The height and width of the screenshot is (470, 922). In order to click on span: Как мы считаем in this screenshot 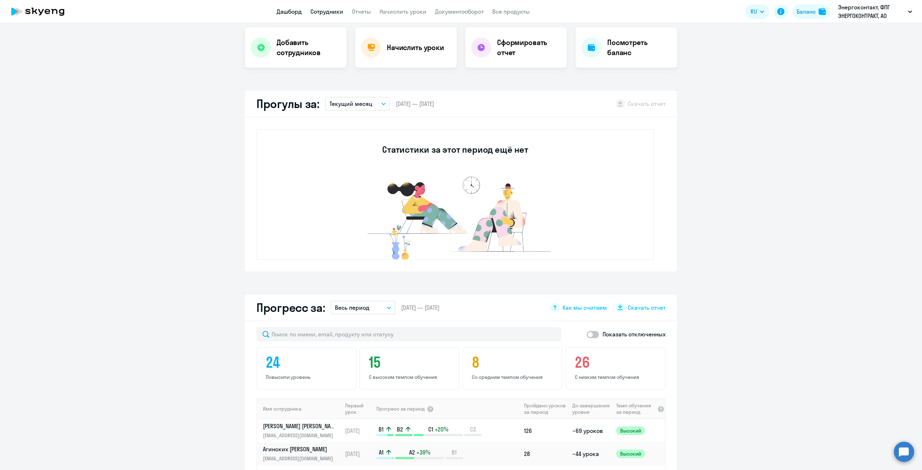, I will do `click(584, 307)`.